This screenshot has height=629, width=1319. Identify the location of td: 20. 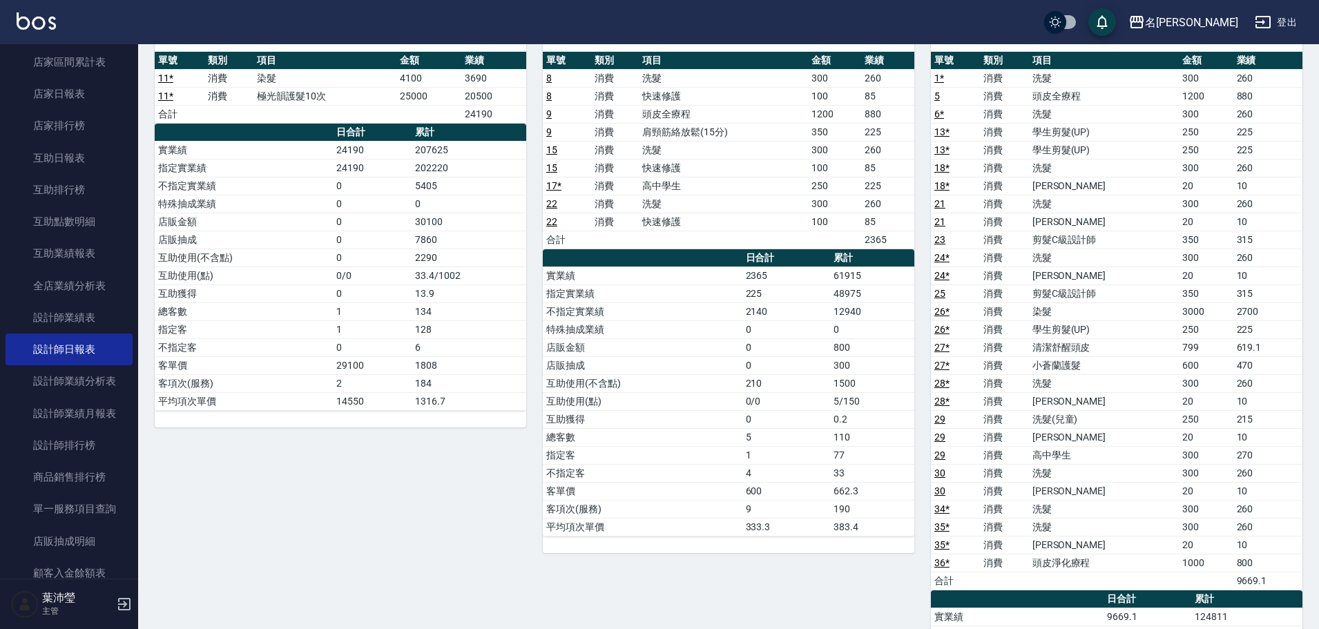
(1206, 276).